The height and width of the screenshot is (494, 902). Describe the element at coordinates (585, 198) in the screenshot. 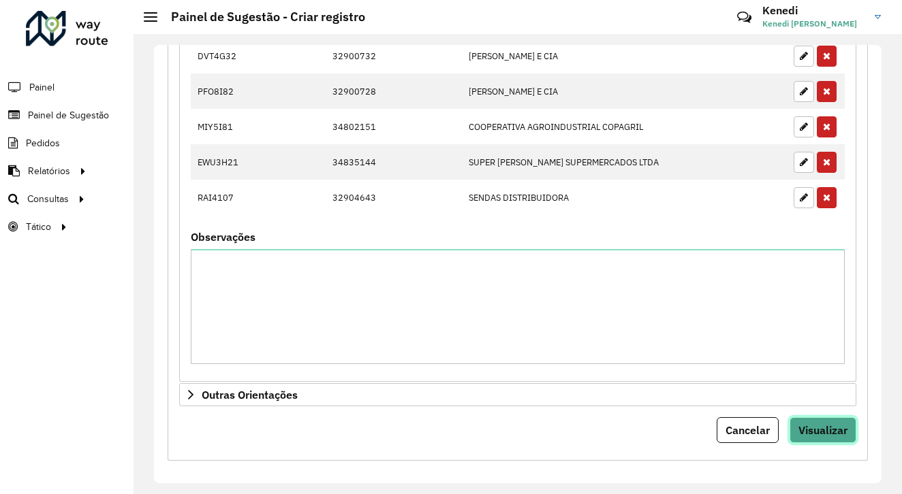

I see `td: SENDAS DISTRIBUIDORA` at that location.